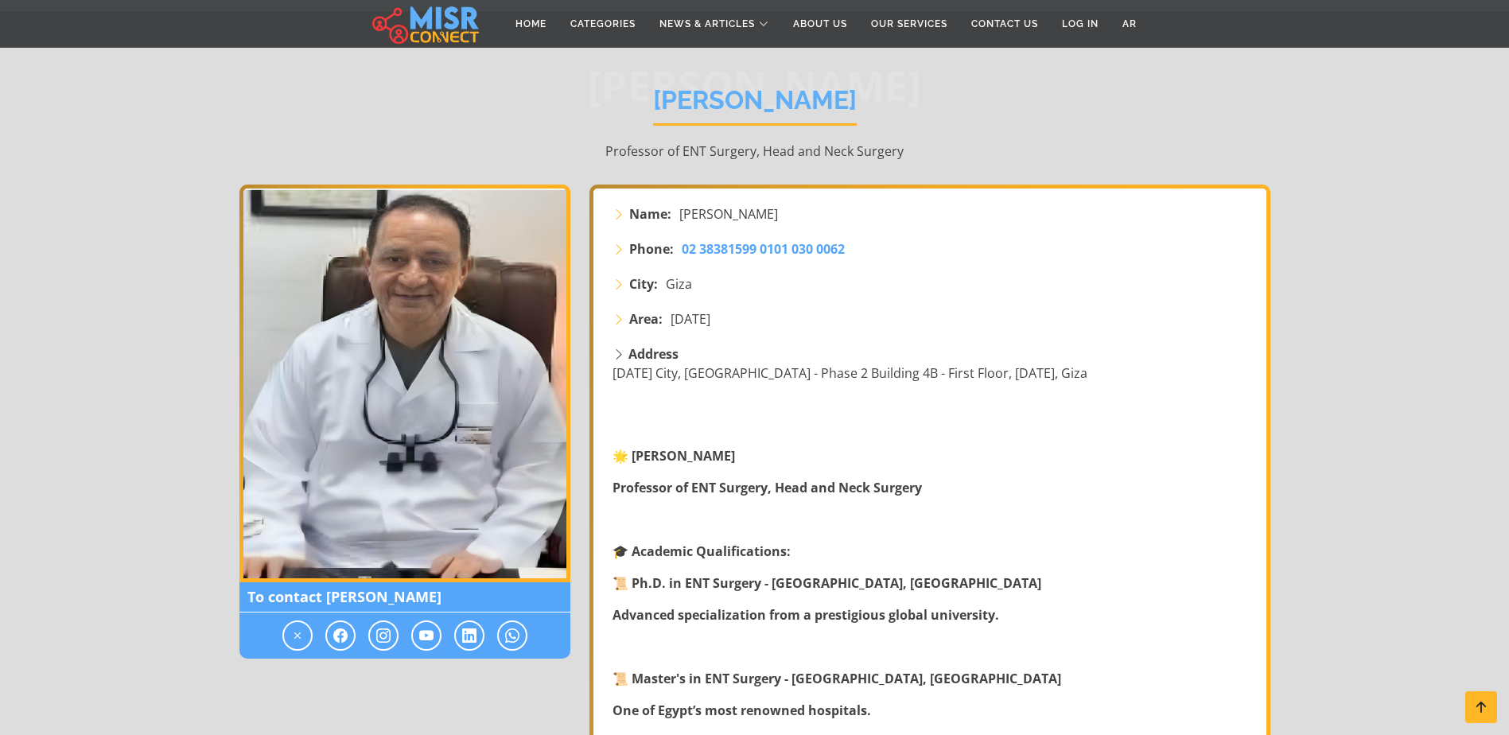 Image resolution: width=1509 pixels, height=735 pixels. What do you see at coordinates (702, 551) in the screenshot?
I see `strong: 🎓 Academic Qualifications:` at bounding box center [702, 551].